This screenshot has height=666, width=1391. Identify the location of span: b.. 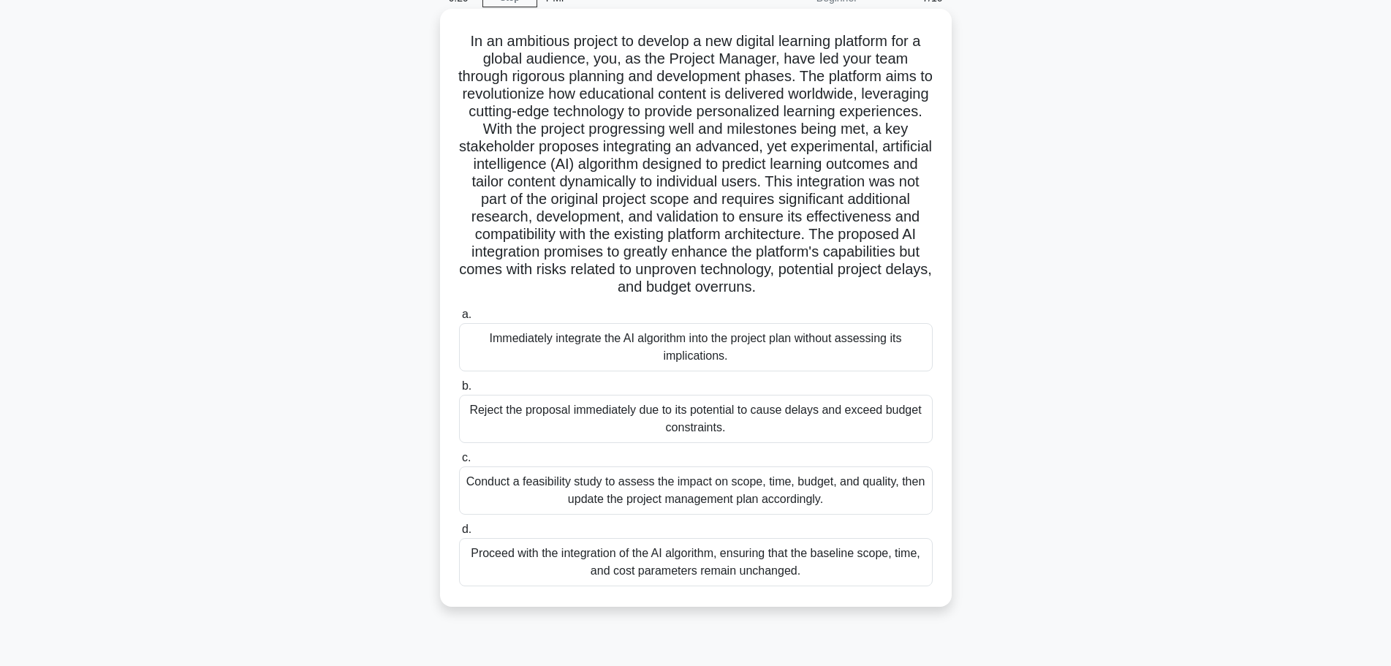
(466, 385).